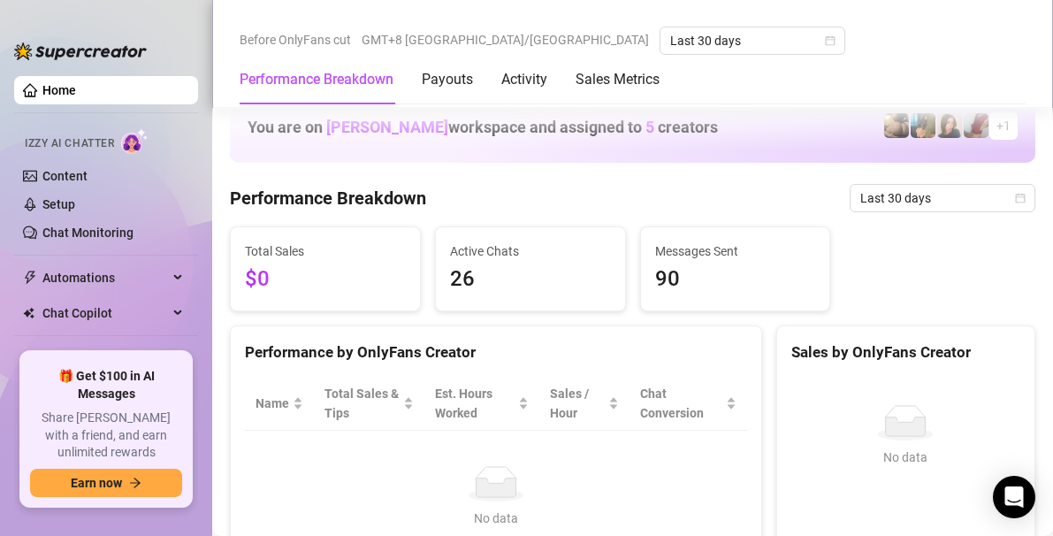 This screenshot has width=1053, height=536. I want to click on span: 90, so click(736, 279).